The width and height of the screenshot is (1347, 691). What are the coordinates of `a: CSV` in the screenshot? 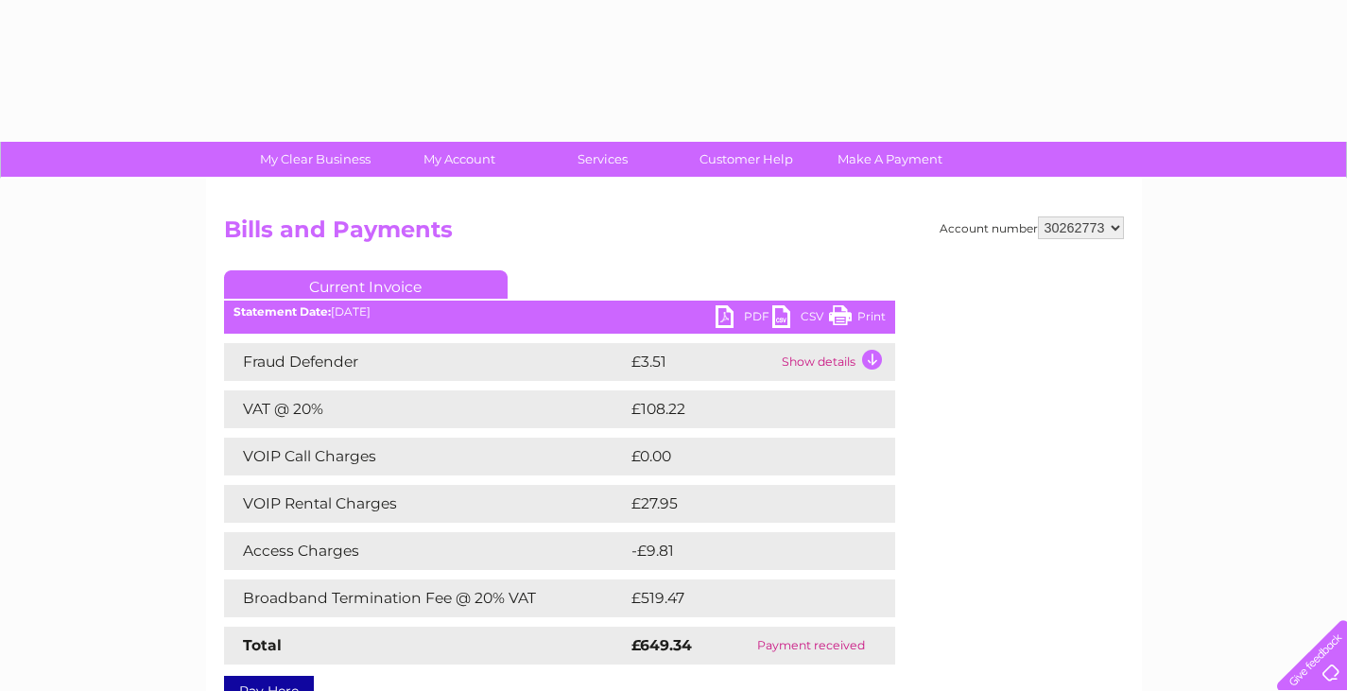 It's located at (801, 319).